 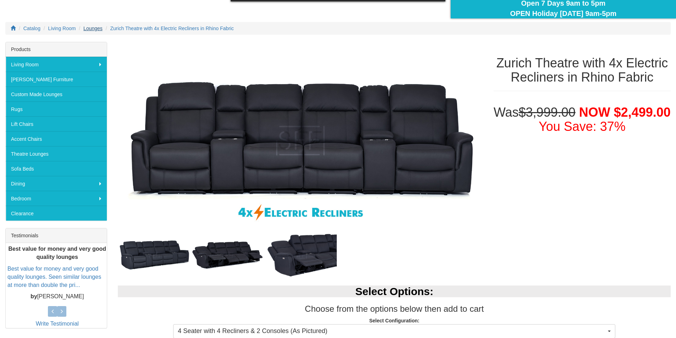 What do you see at coordinates (56, 184) in the screenshot?
I see `a: Dining` at bounding box center [56, 184].